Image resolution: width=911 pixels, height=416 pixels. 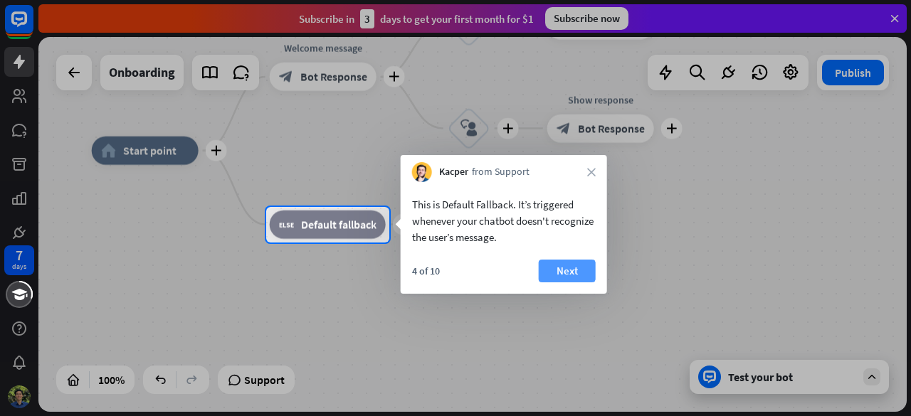 I want to click on div: 4 of 10, so click(x=425, y=271).